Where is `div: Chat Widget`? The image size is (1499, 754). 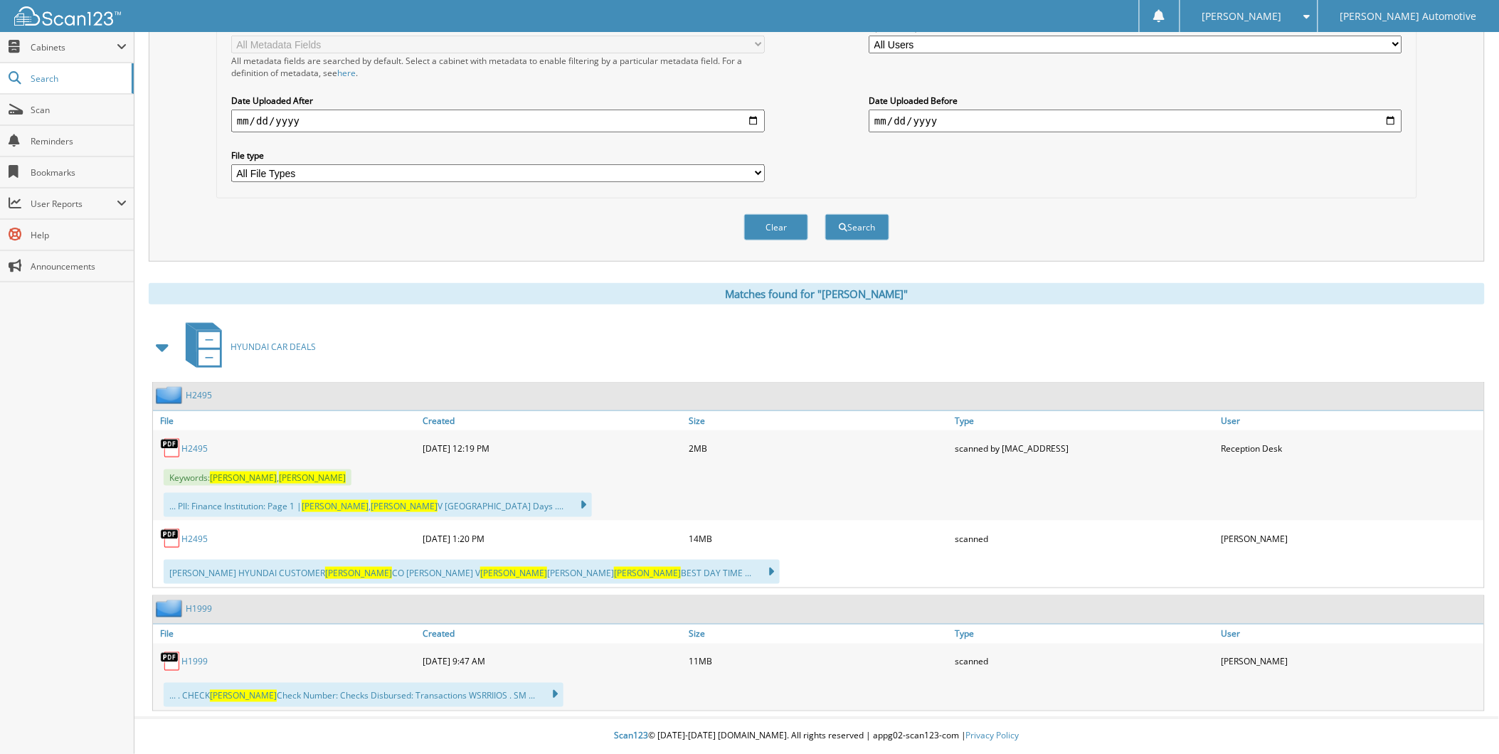
div: Chat Widget is located at coordinates (1463, 720).